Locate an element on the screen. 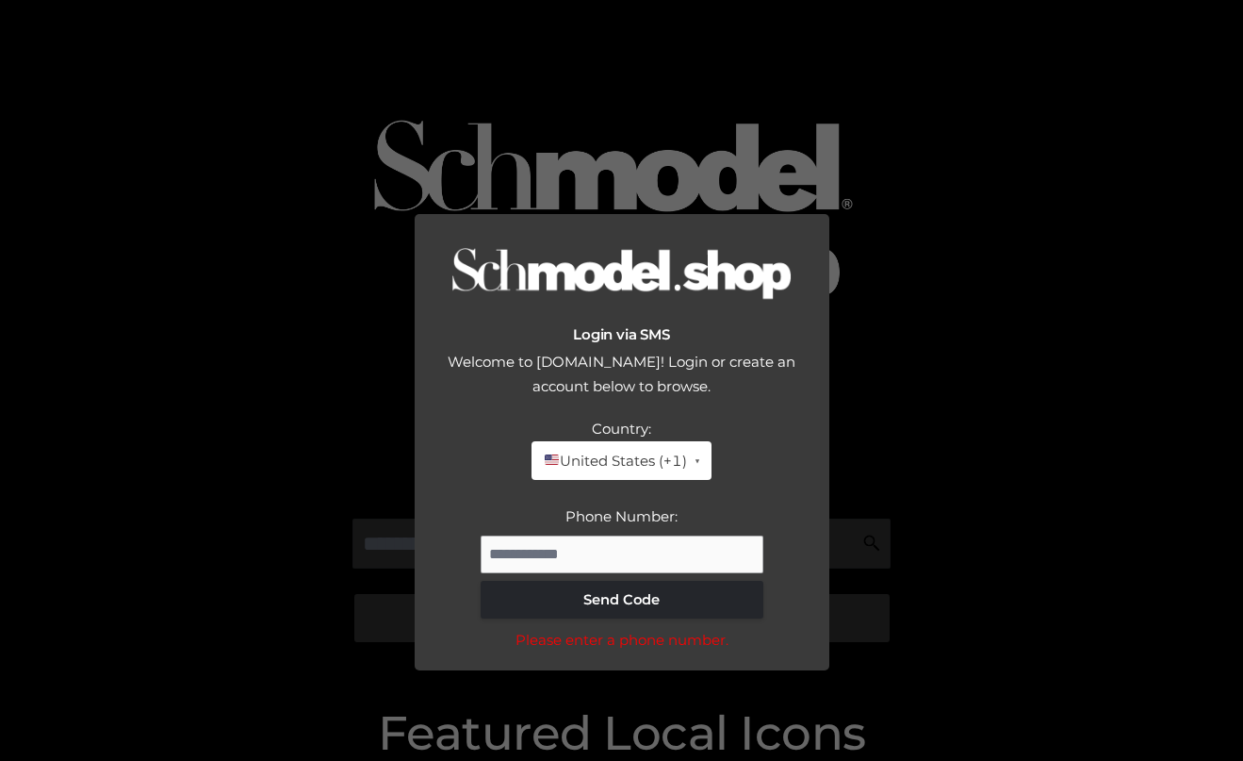  label: Phone Number: is located at coordinates (621, 516).